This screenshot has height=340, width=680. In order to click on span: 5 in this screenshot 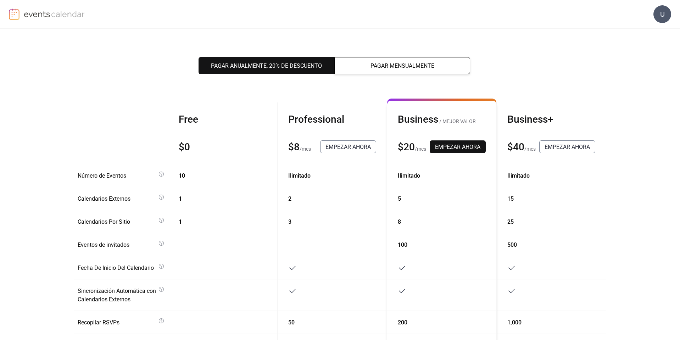, I will do `click(399, 199)`.